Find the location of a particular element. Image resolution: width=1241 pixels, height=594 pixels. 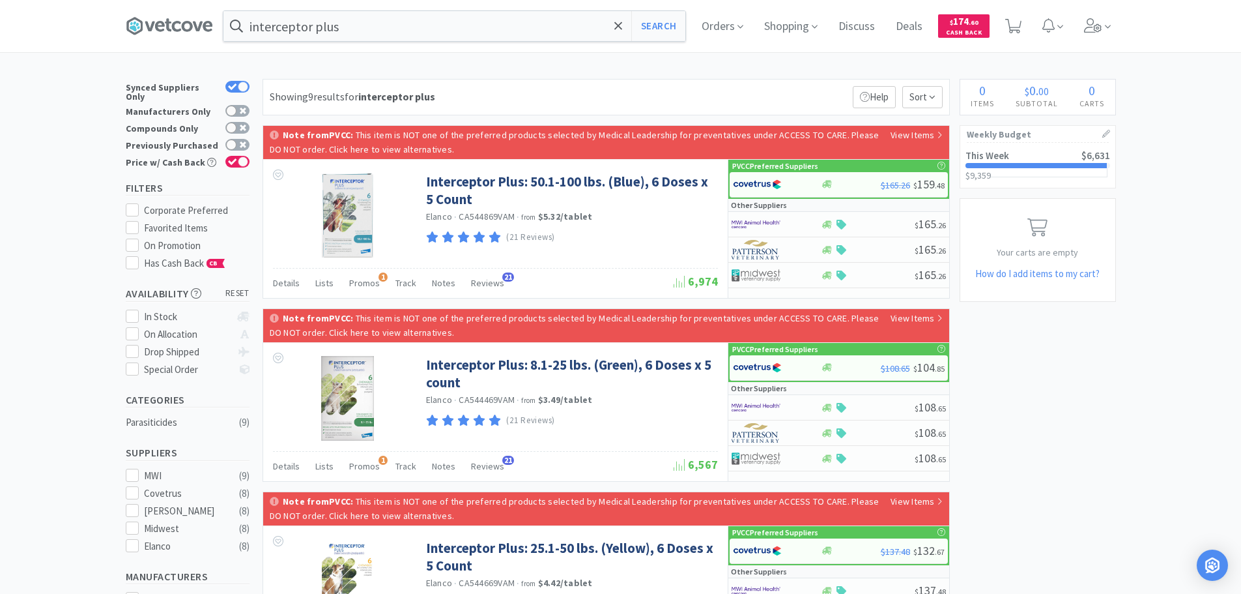

a: Deals is located at coordinates (909, 27).